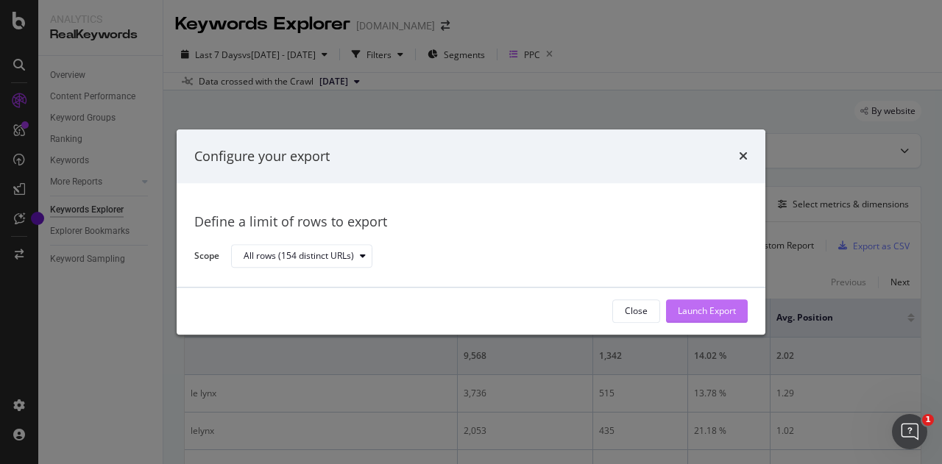 This screenshot has height=464, width=942. Describe the element at coordinates (262, 157) in the screenshot. I see `div: Configure your export` at that location.